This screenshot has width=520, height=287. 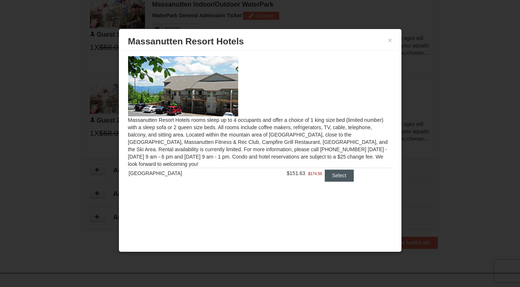 I want to click on span: $151.63, so click(x=296, y=173).